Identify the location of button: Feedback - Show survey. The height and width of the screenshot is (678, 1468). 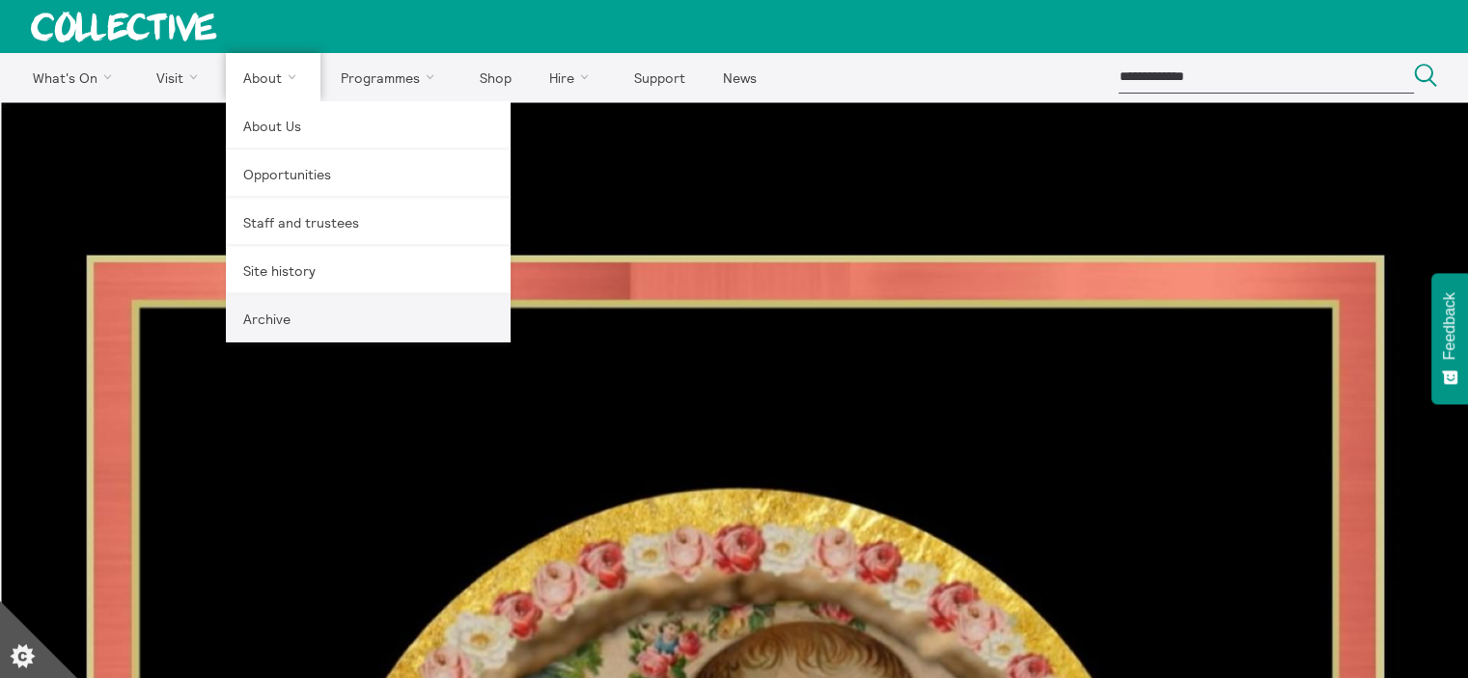
(1449, 339).